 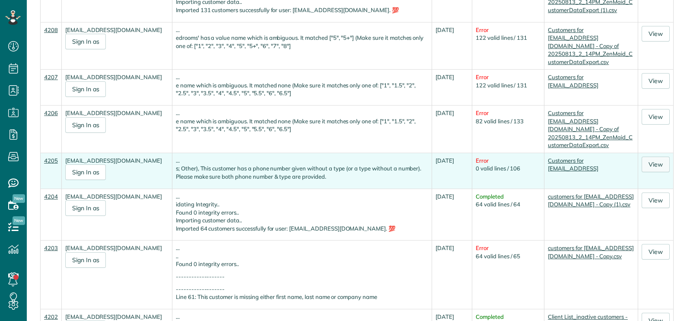 What do you see at coordinates (51, 196) in the screenshot?
I see `a: 4204` at bounding box center [51, 196].